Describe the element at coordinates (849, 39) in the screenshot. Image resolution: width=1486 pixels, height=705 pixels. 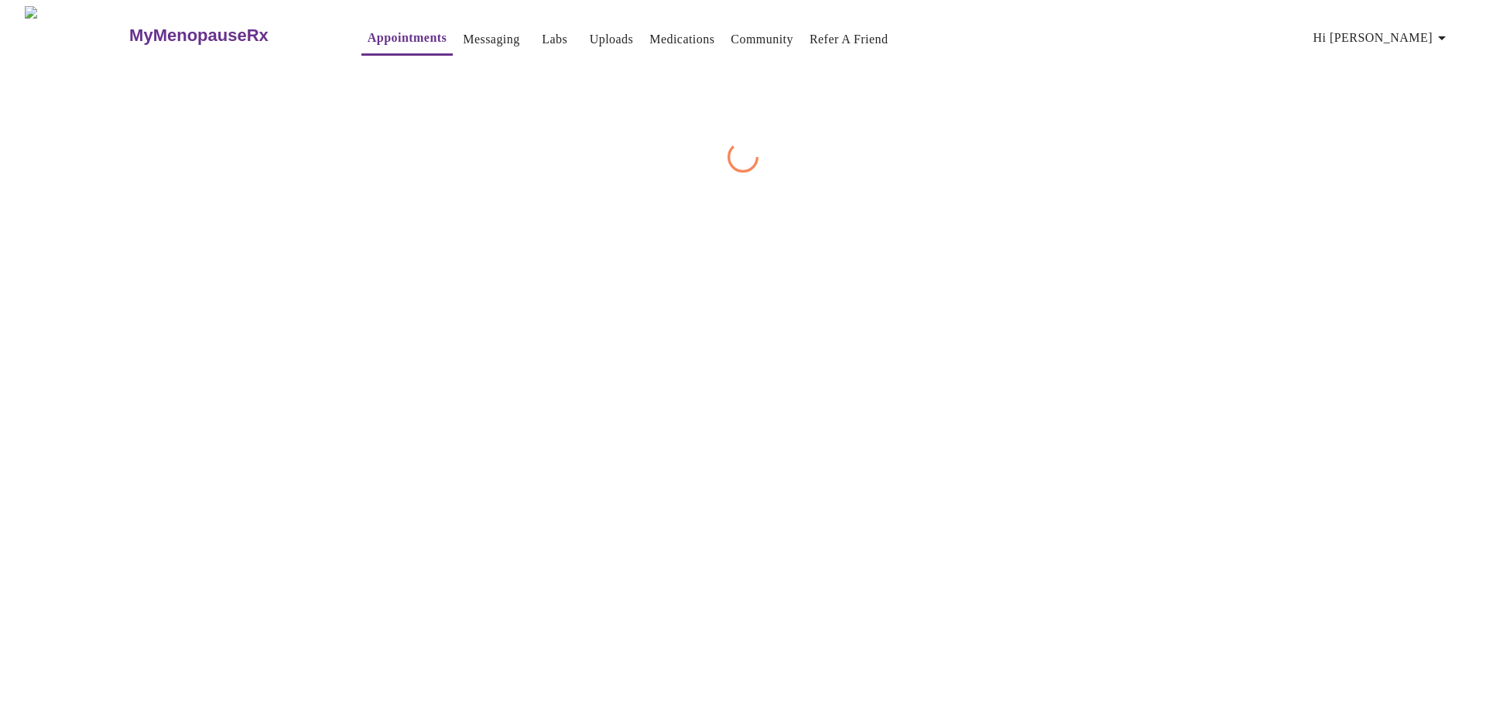
I see `a: Refer a Friend` at that location.